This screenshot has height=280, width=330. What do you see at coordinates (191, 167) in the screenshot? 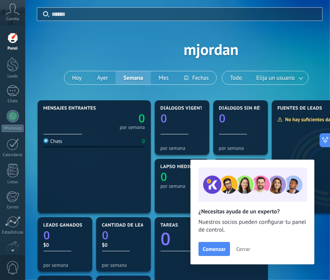
I see `span: Lapso medio de réplica` at bounding box center [191, 167].